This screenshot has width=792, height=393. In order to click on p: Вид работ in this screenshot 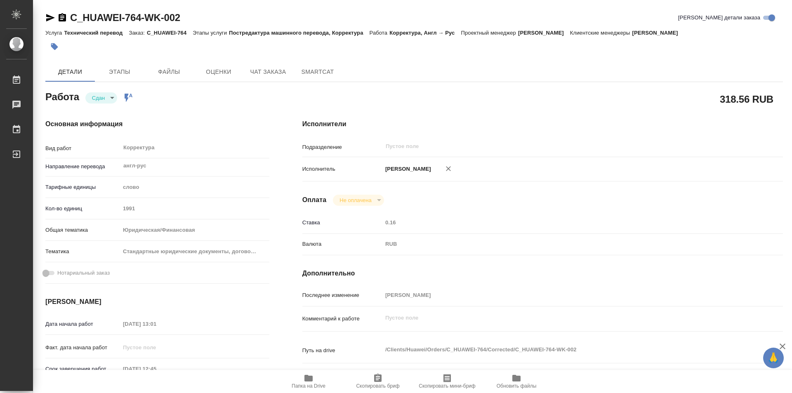, I will do `click(83, 149)`.